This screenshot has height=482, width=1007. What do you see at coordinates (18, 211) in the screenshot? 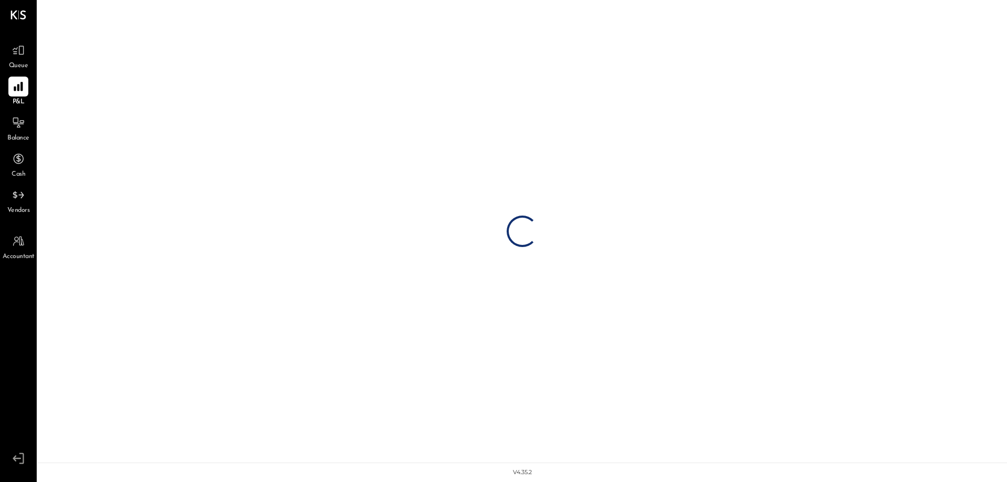
I see `span: Vendors` at bounding box center [18, 211].